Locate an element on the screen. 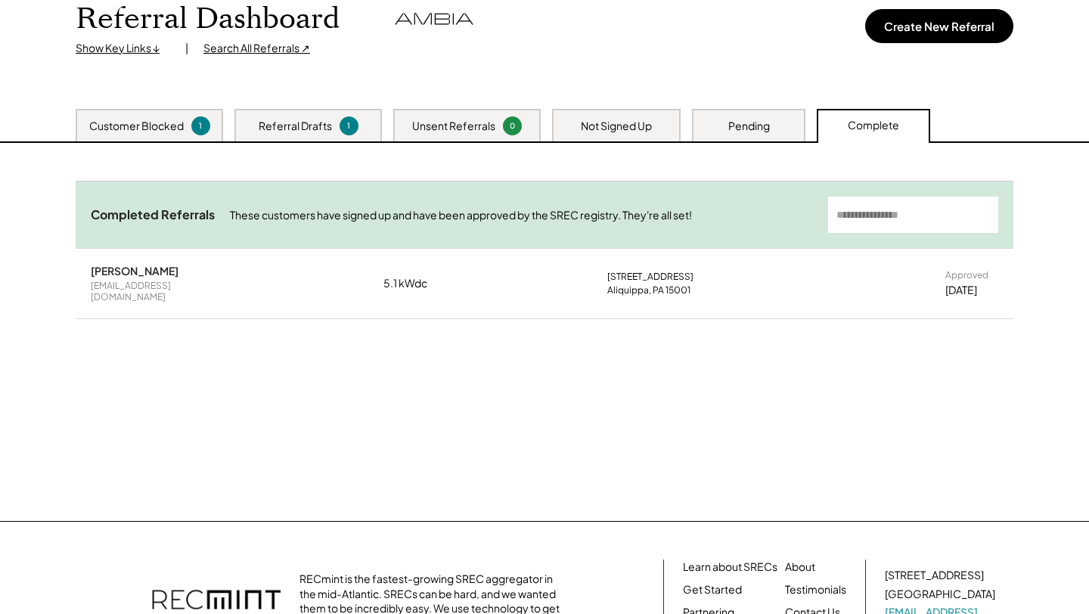  div: Pending is located at coordinates (748, 126).